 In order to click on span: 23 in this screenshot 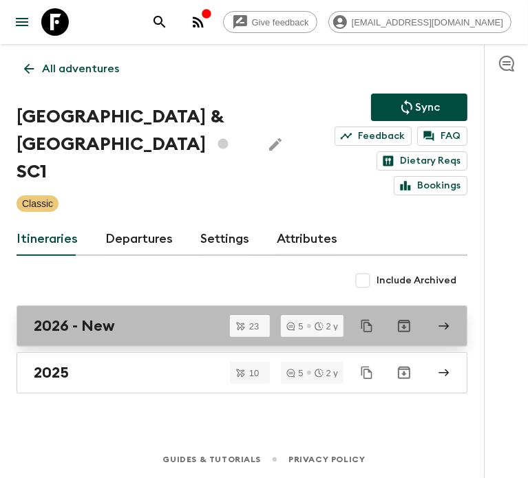, I will do `click(254, 326)`.